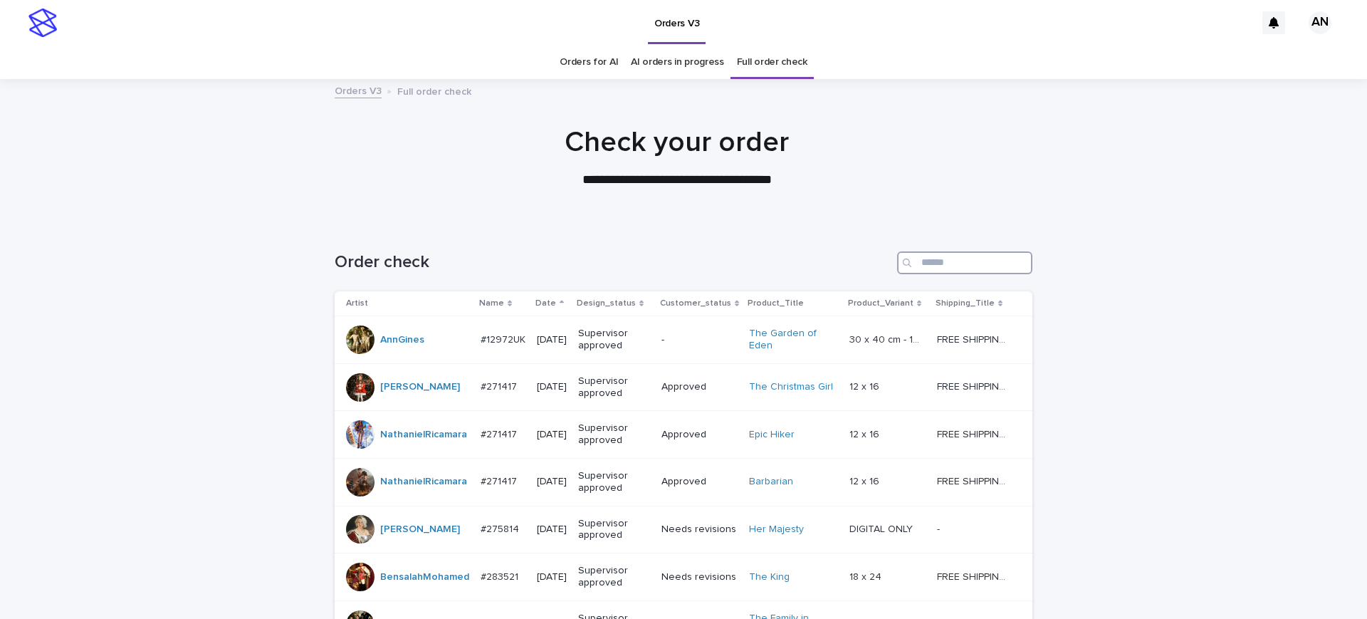 The height and width of the screenshot is (619, 1367). What do you see at coordinates (357, 303) in the screenshot?
I see `p: Artist` at bounding box center [357, 303].